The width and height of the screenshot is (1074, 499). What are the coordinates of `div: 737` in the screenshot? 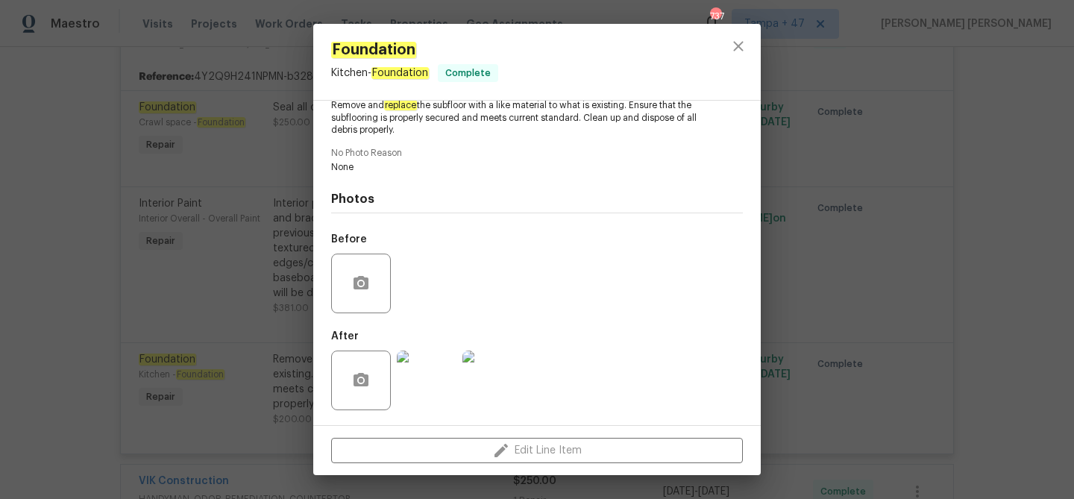 It's located at (715, 16).